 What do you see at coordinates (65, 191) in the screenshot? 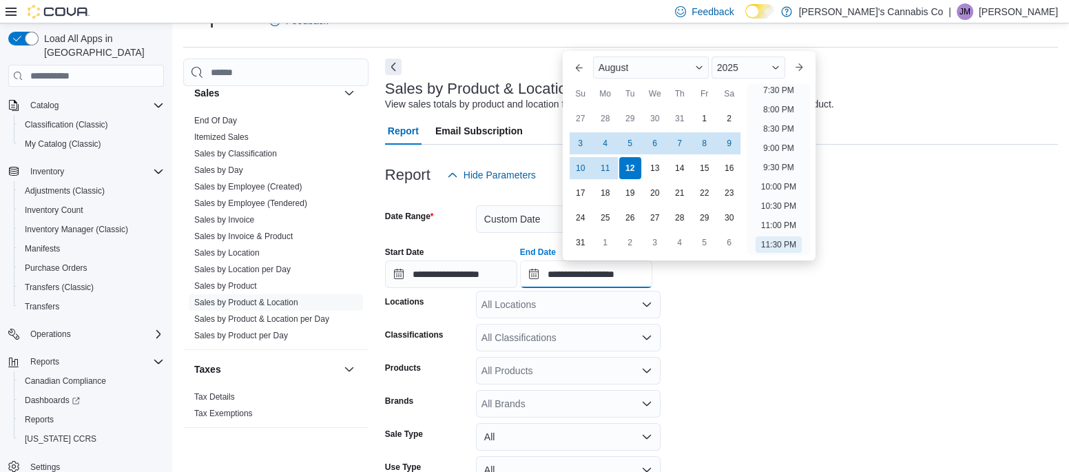
I see `span: Adjustments (Classic)` at bounding box center [65, 191].